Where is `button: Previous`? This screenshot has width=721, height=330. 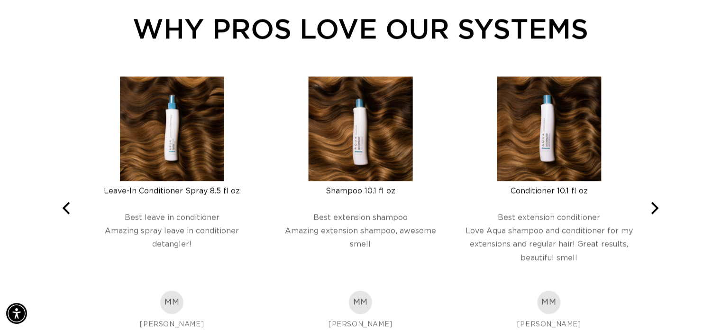
button: Previous is located at coordinates (67, 208).